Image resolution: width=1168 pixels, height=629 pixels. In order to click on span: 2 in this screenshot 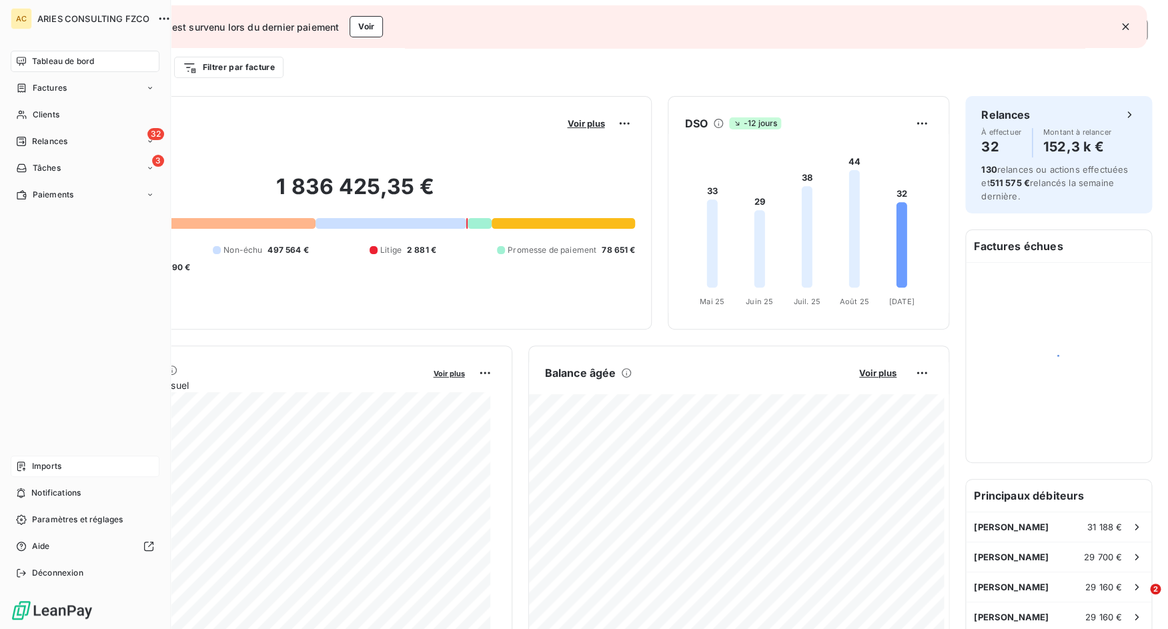, I will do `click(1155, 589)`.